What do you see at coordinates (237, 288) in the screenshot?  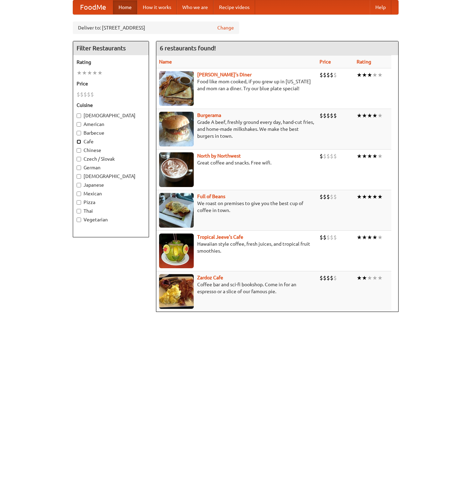 I see `p: Coffee bar and sci-fi bookshop. Come in for an espresso or a slice of our famous pie.` at bounding box center [237, 288].